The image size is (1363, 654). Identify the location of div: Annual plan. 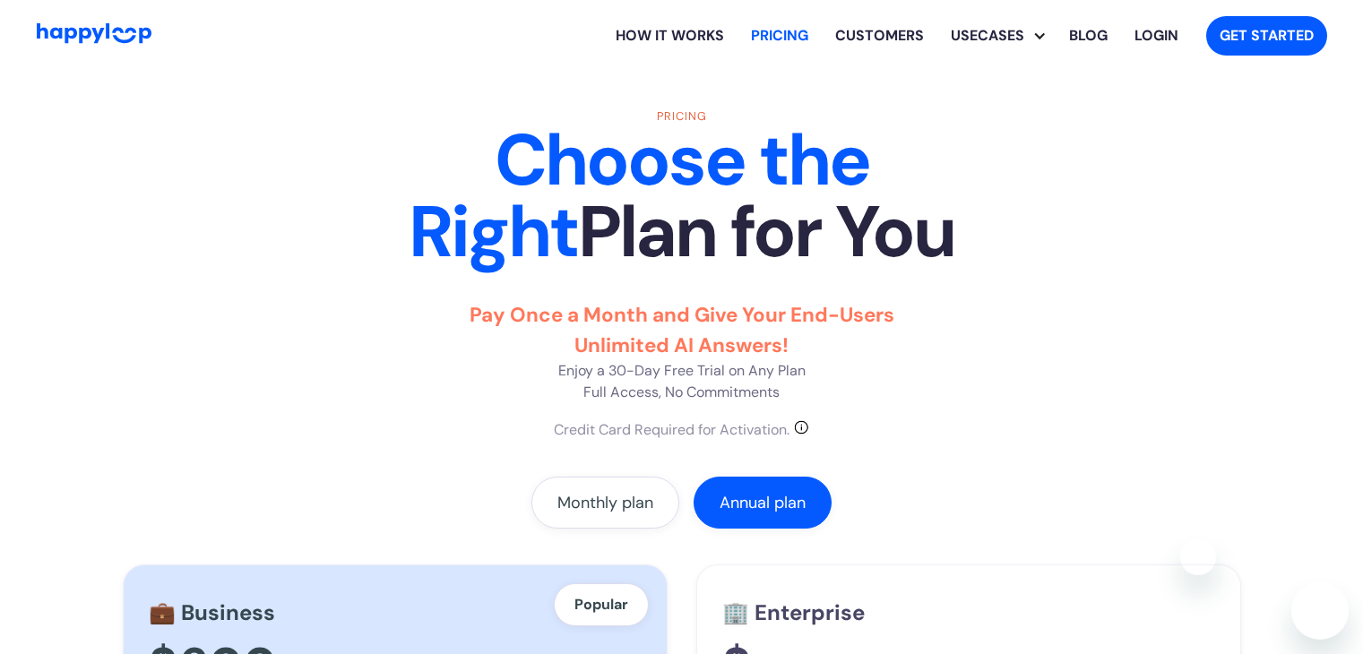
(763, 503).